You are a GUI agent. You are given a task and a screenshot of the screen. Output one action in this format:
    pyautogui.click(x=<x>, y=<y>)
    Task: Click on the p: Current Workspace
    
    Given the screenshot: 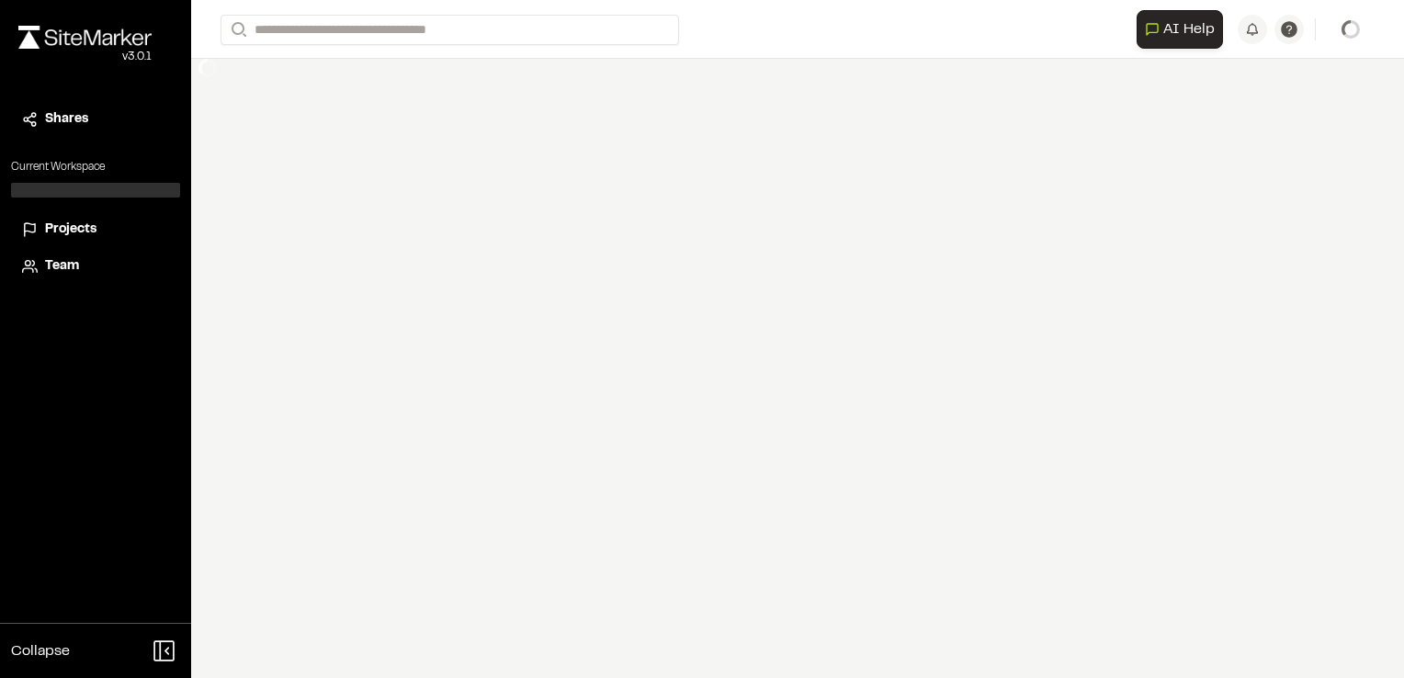 What is the action you would take?
    pyautogui.click(x=96, y=167)
    